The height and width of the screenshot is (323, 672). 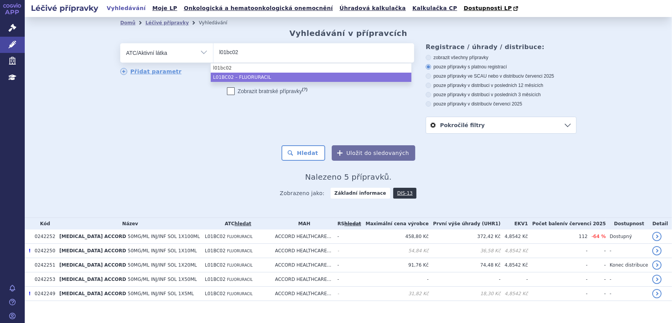 What do you see at coordinates (395, 265) in the screenshot?
I see `td: 91,76 Kč` at bounding box center [395, 265].